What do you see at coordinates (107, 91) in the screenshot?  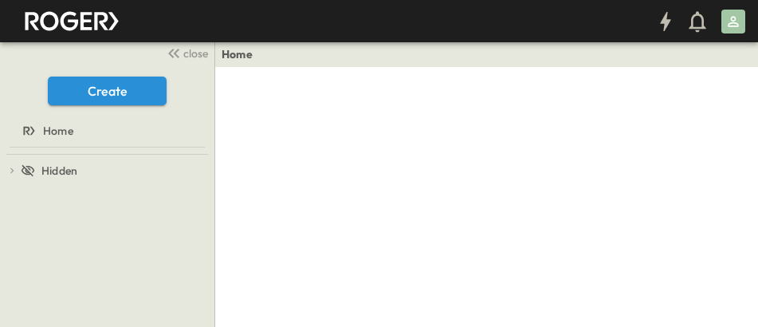 I see `button: Create` at bounding box center [107, 91].